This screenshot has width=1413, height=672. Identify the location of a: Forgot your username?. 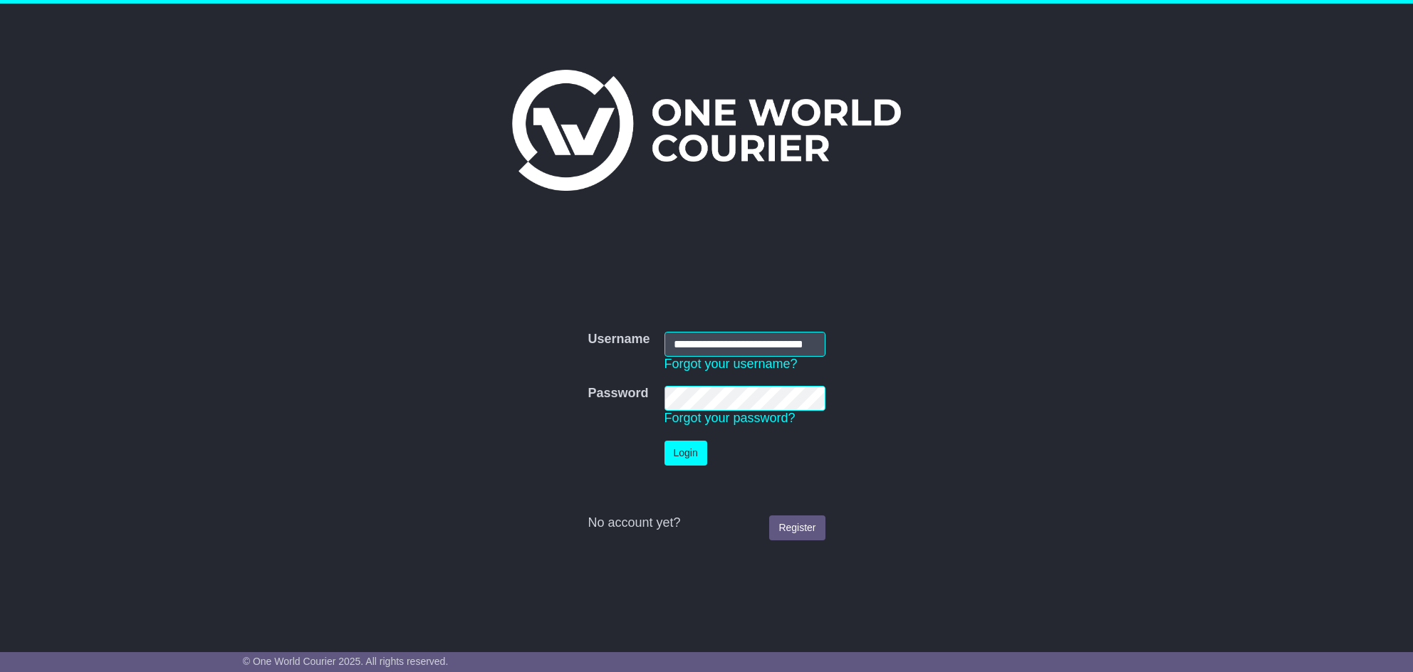
(731, 364).